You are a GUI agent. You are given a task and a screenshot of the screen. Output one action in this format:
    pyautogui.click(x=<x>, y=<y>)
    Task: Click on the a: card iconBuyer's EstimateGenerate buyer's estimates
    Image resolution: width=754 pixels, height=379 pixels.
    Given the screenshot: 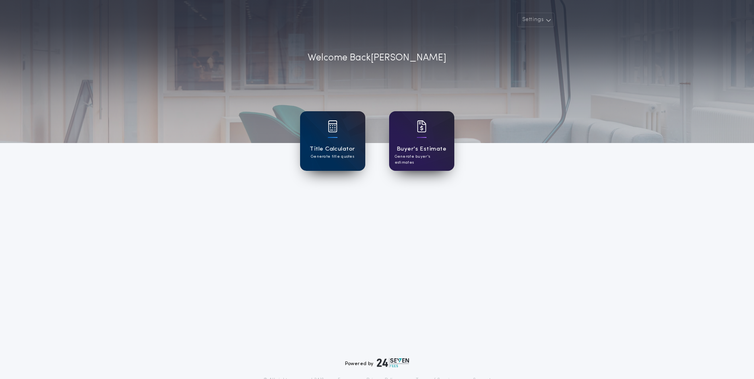 What is the action you would take?
    pyautogui.click(x=422, y=141)
    